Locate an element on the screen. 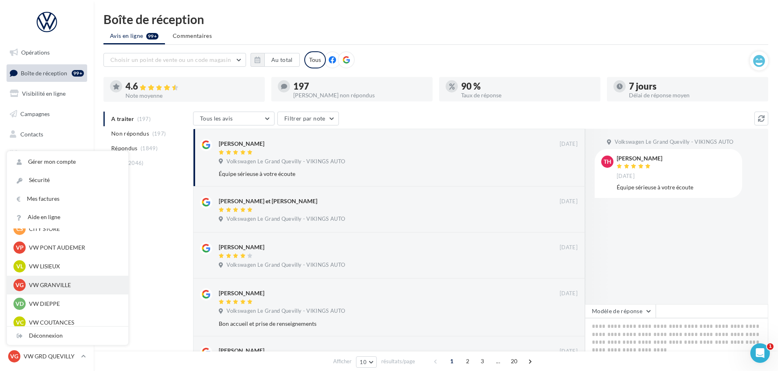 This screenshot has width=778, height=371. button: Filtrer par note is located at coordinates (308, 119).